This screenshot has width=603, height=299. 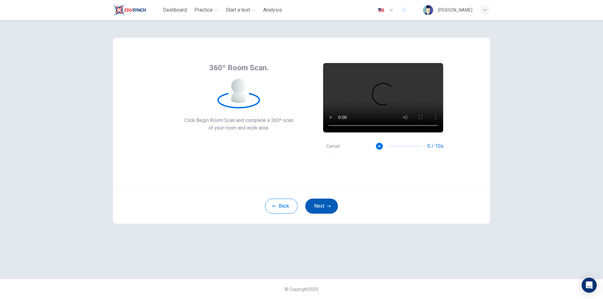 What do you see at coordinates (435, 146) in the screenshot?
I see `span: 0 / 10s` at bounding box center [435, 146].